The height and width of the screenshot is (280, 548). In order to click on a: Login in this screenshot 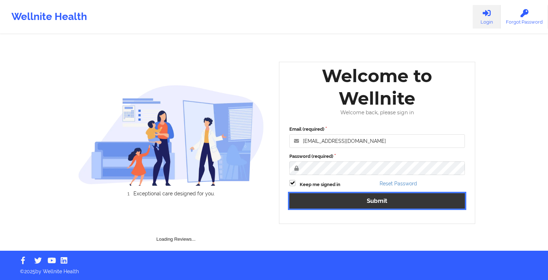, I will do `click(487, 17)`.